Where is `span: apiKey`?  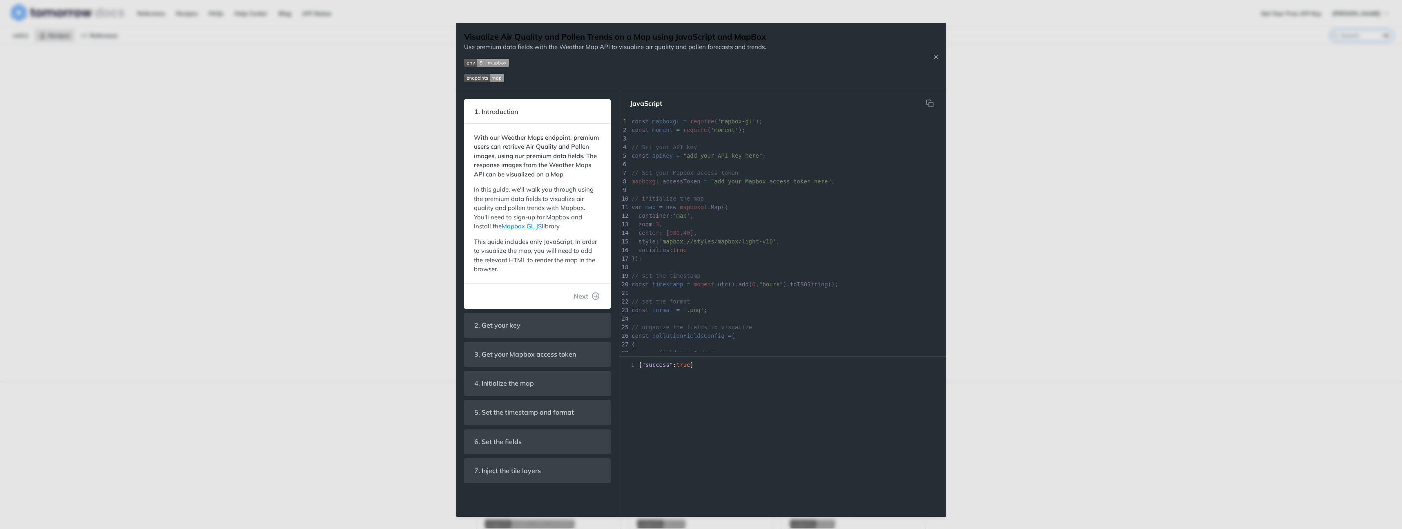
span: apiKey is located at coordinates (663, 156).